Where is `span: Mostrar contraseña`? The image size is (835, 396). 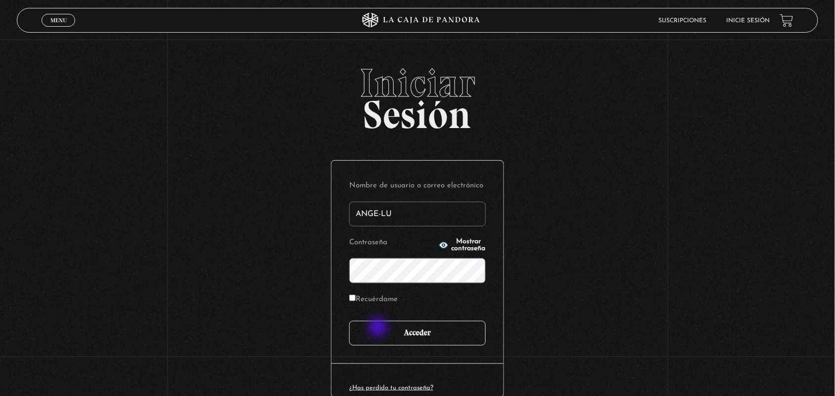 span: Mostrar contraseña is located at coordinates (469, 245).